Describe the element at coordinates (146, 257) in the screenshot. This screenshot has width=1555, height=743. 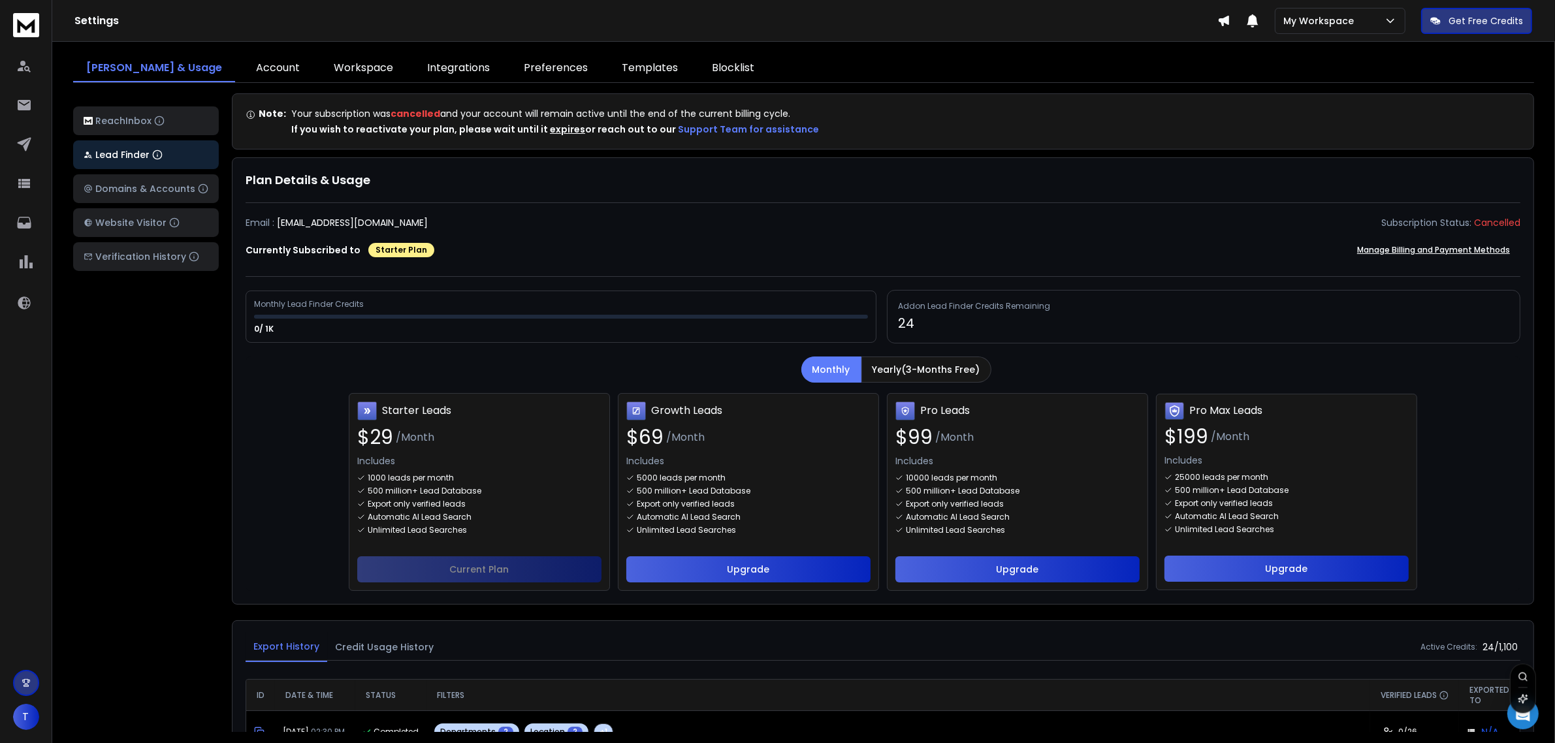
I see `button: Verification History` at that location.